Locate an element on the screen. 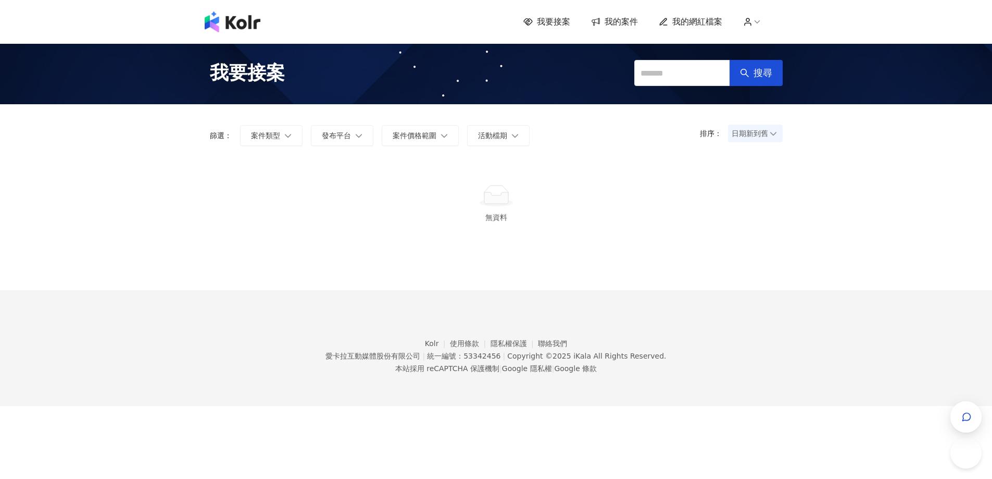  a: 我的網紅檔案 is located at coordinates (691, 22).